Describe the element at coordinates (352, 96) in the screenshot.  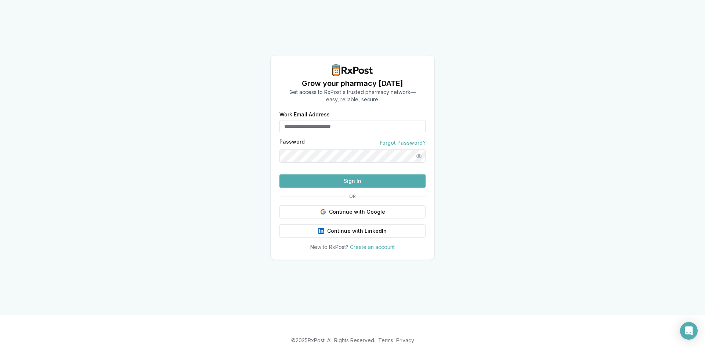
I see `p: Get access to RxPost's trusted pharmacy network— easy, reliable, secure.` at that location.